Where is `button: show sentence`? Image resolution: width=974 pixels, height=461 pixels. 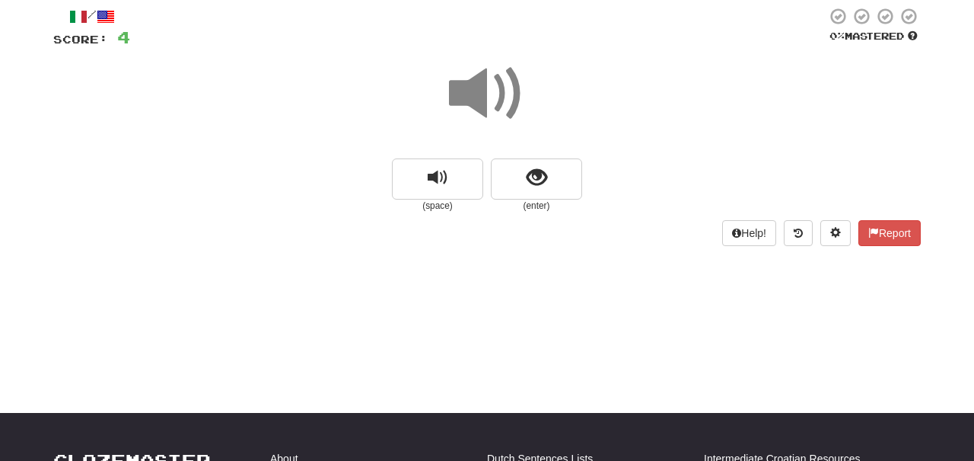
button: show sentence is located at coordinates (537, 179).